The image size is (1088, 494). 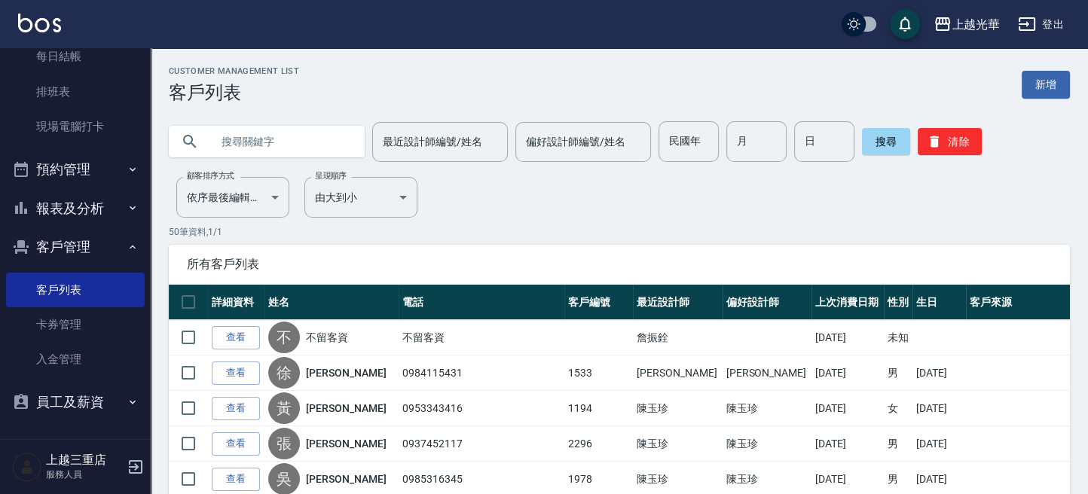 What do you see at coordinates (75, 92) in the screenshot?
I see `a: 排班表` at bounding box center [75, 92].